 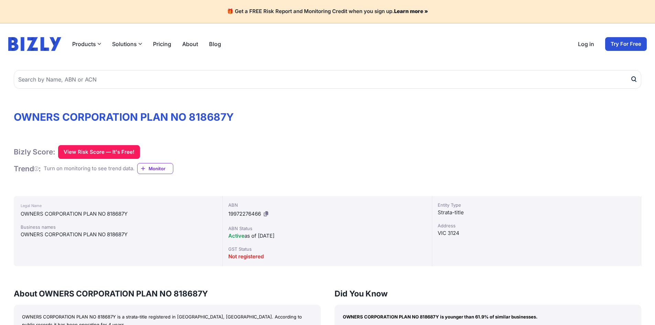 I want to click on div: Address, so click(x=536, y=226).